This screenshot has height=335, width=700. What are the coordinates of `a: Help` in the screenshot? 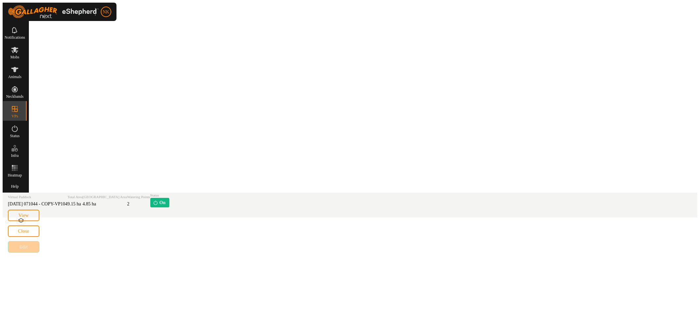 It's located at (15, 185).